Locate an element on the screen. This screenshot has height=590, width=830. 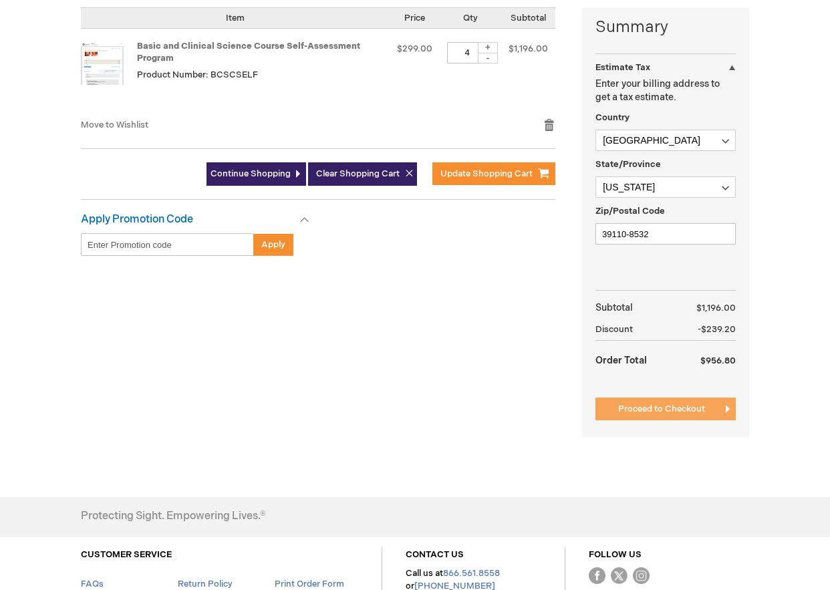
a: Move to Wishlist is located at coordinates (114, 125).